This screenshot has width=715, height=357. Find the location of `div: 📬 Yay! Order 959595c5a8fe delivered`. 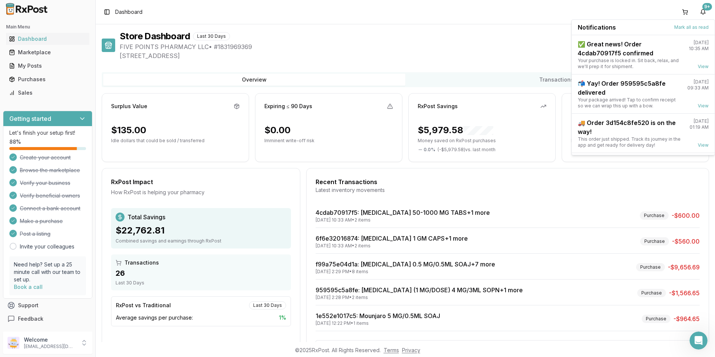

div: 📬 Yay! Order 959595c5a8fe delivered is located at coordinates (629, 88).